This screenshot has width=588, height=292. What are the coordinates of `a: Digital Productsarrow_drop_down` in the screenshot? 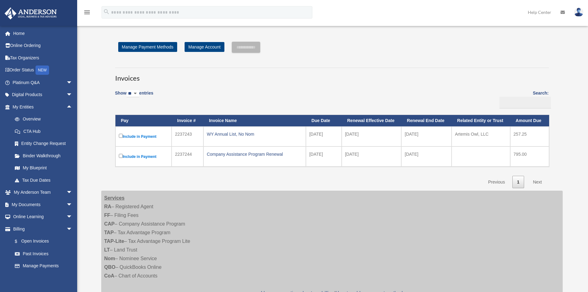 It's located at (43, 95).